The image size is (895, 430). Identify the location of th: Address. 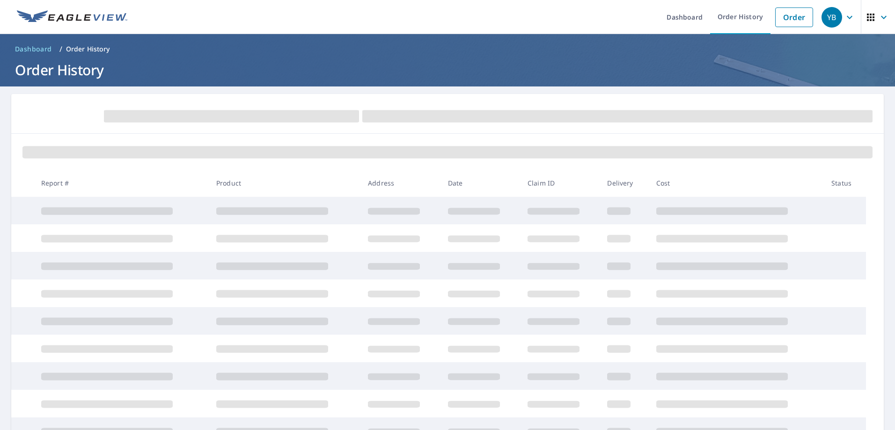
(400, 183).